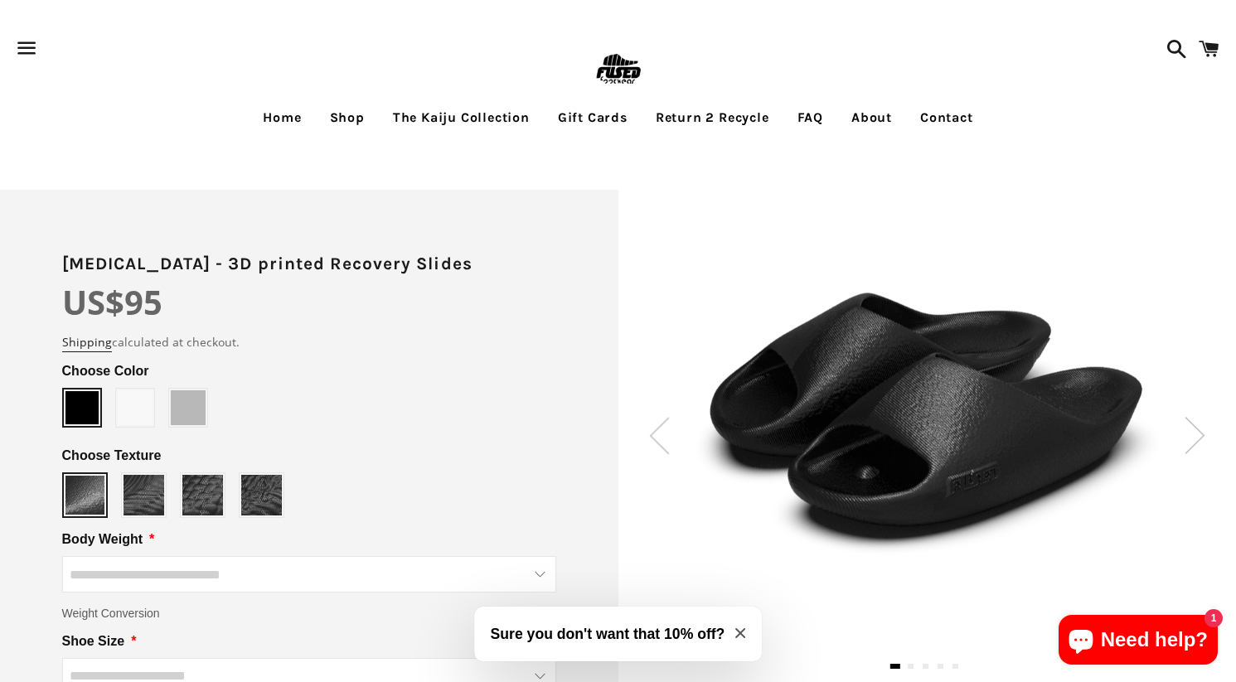 Image resolution: width=1236 pixels, height=682 pixels. What do you see at coordinates (593, 118) in the screenshot?
I see `a: Gift Cards` at bounding box center [593, 118].